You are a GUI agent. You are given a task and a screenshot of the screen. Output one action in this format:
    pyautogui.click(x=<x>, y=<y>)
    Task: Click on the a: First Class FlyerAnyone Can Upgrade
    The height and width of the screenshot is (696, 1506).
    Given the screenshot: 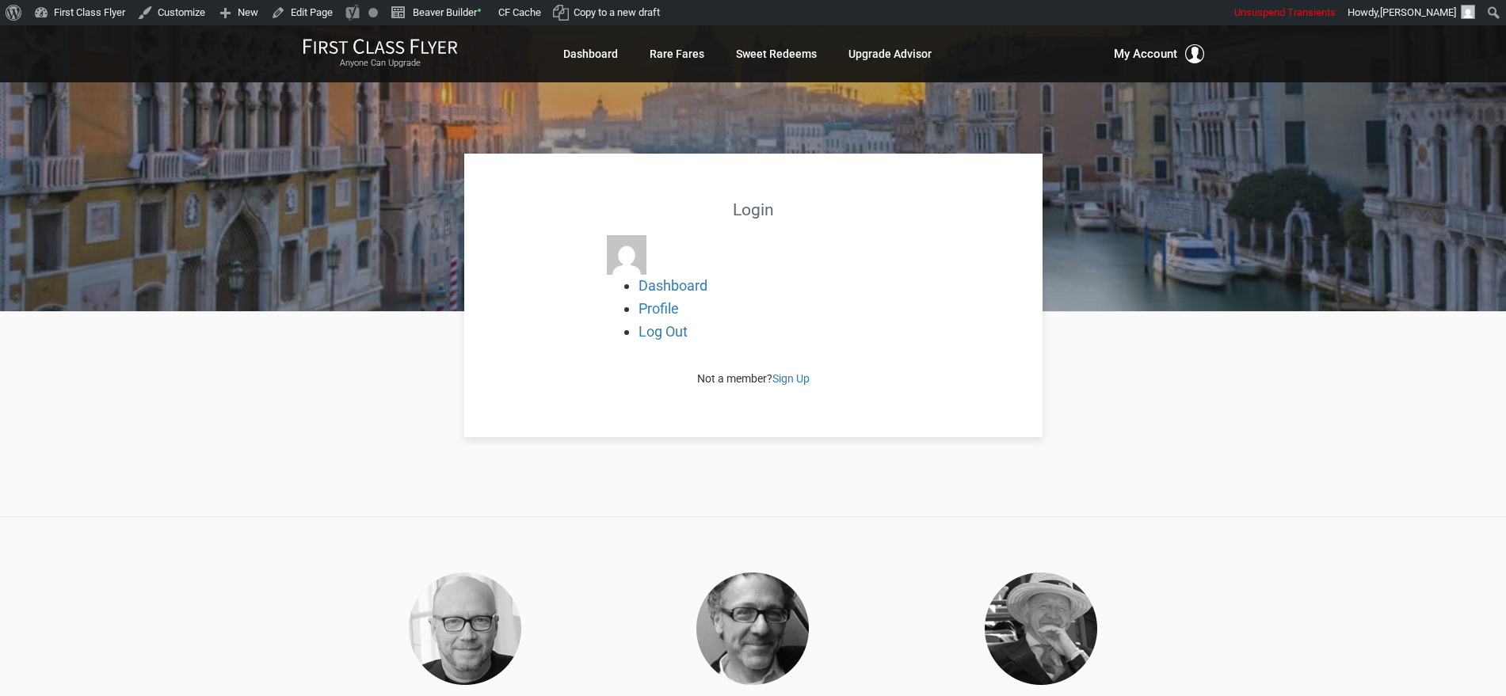 What is the action you would take?
    pyautogui.click(x=380, y=54)
    